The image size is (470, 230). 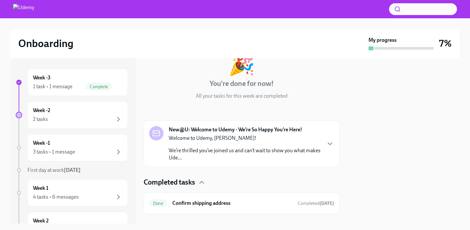 What do you see at coordinates (445, 43) in the screenshot?
I see `h3: 7%` at bounding box center [445, 43].